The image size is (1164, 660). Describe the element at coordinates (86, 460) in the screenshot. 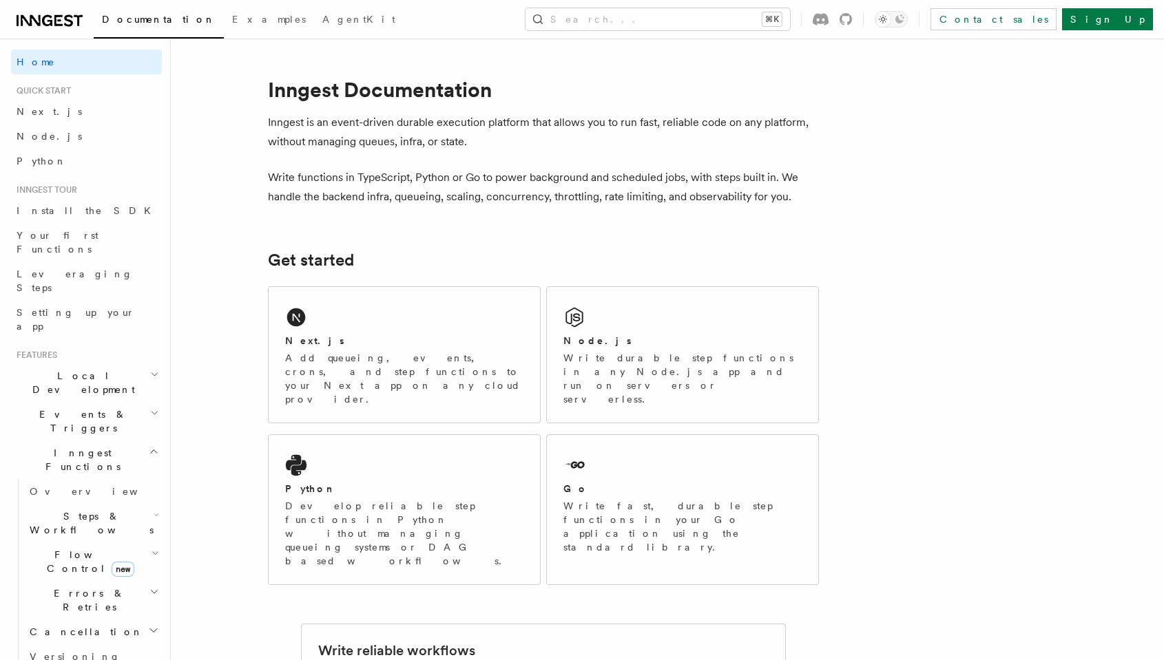

I see `button: Inngest Functions` at that location.